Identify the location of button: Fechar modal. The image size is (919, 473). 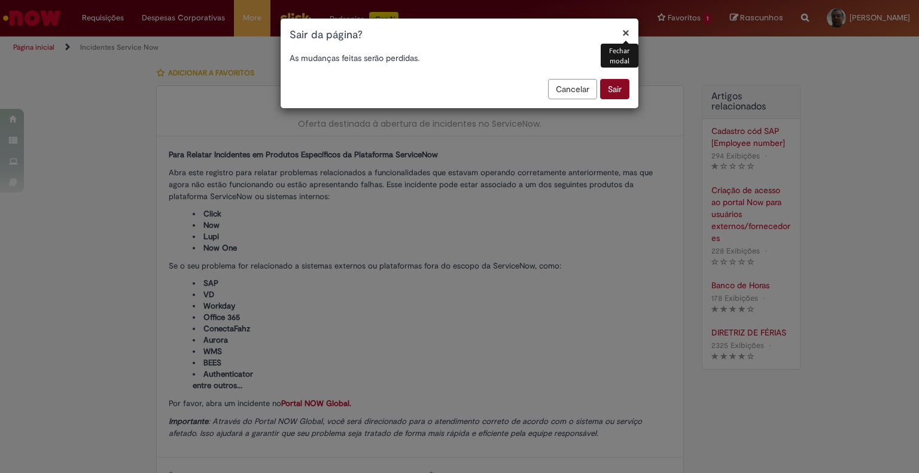
(626, 32).